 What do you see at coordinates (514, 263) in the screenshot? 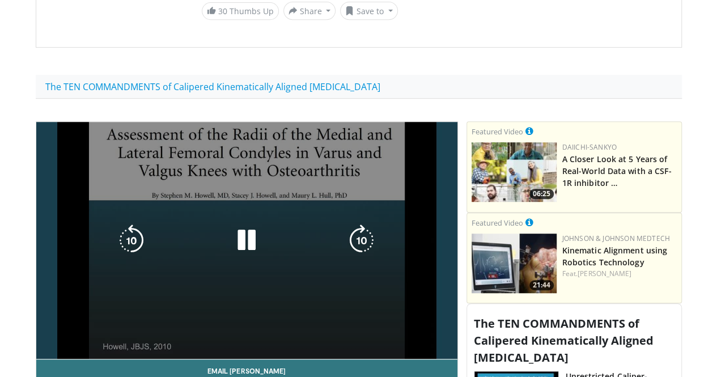
I see `img: 85482610-0380-4aae-aa4a-4a9be0c1a4f1.150x105_q85_crop-smart_upscale.jpg` at bounding box center [514, 263].